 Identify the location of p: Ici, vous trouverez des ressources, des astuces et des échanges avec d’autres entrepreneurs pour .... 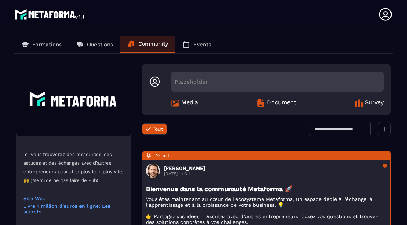
(74, 167).